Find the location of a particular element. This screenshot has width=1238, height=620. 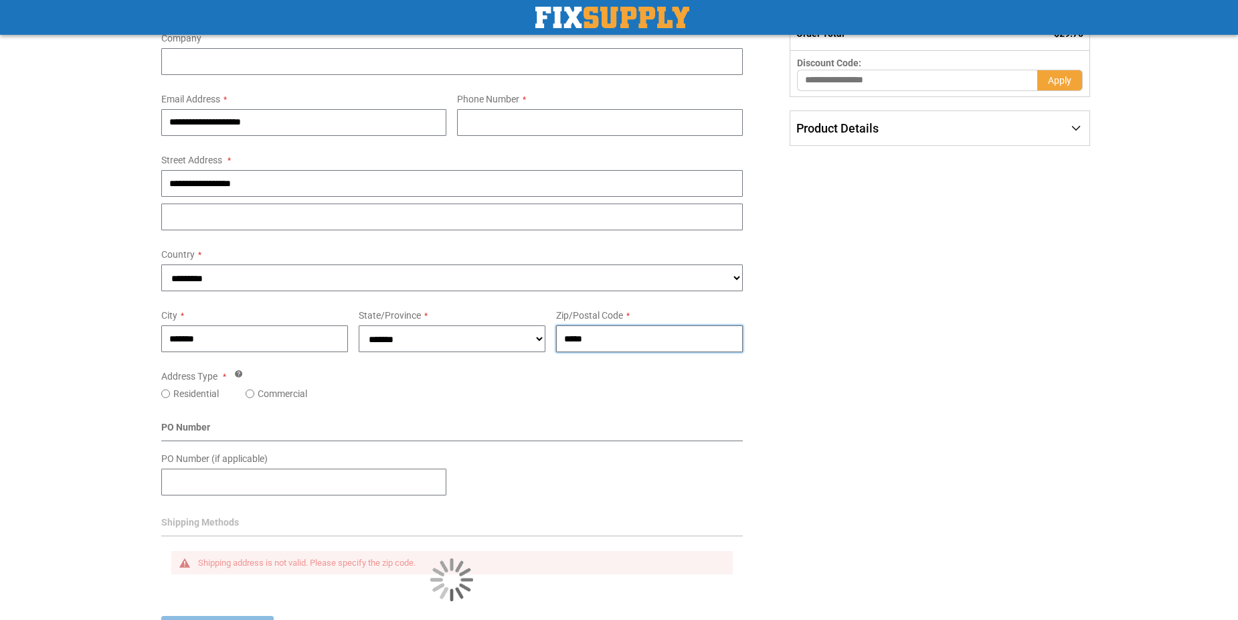

span: Company is located at coordinates (181, 38).